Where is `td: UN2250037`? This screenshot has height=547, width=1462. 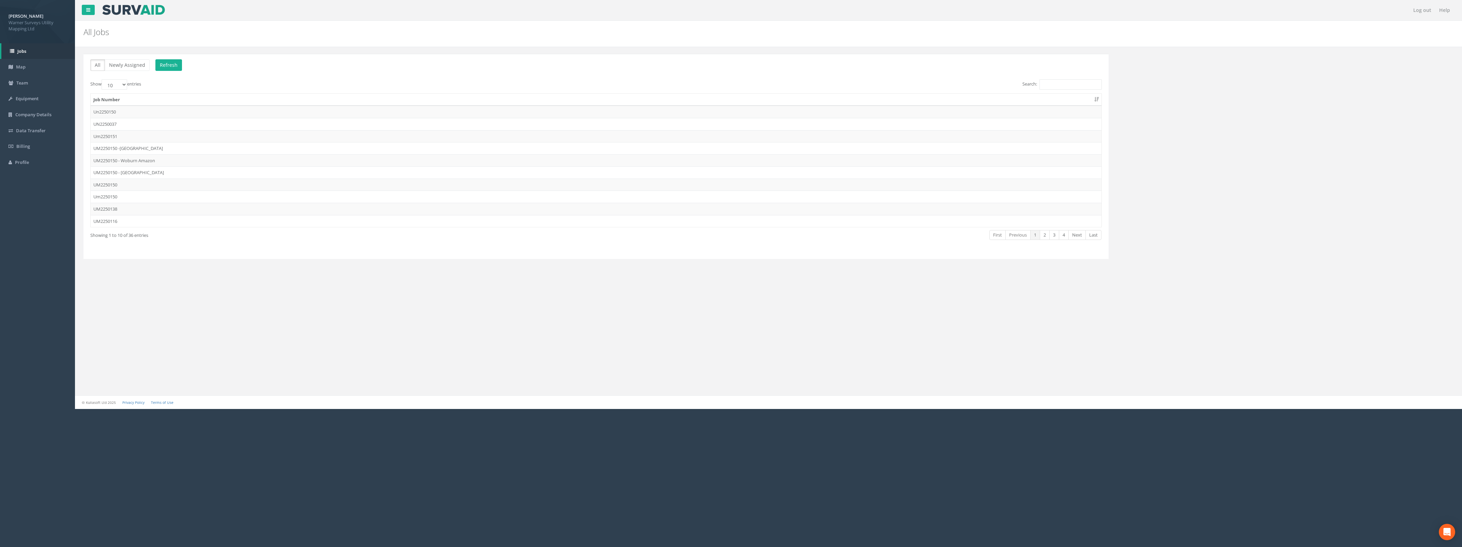
td: UN2250037 is located at coordinates (596, 124).